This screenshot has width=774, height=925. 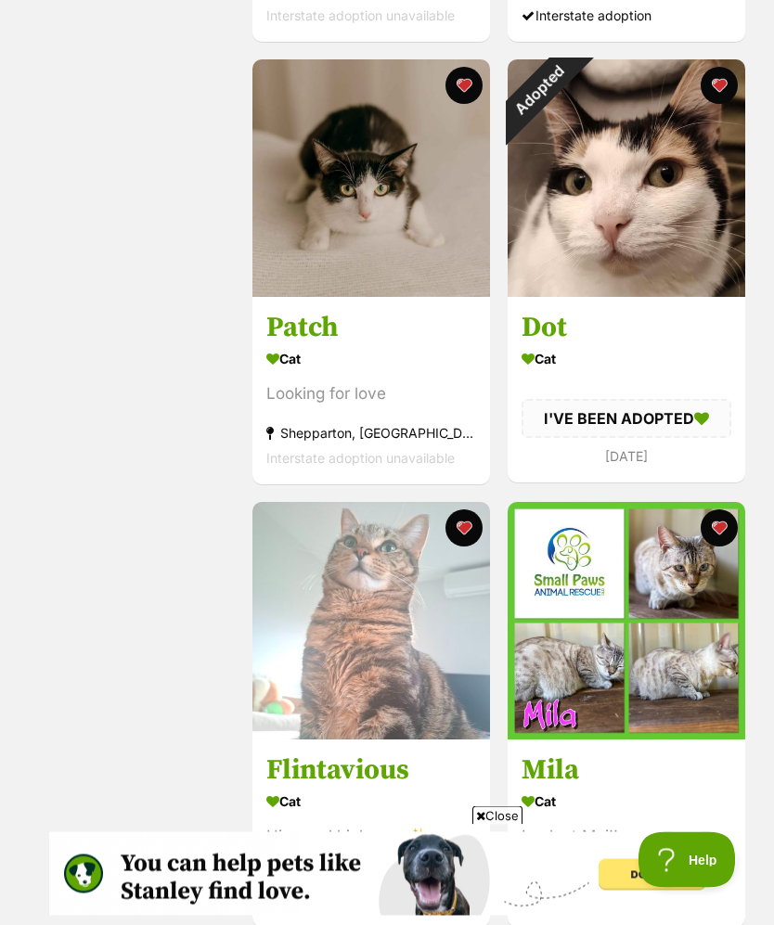 I want to click on img: Mila, so click(x=627, y=622).